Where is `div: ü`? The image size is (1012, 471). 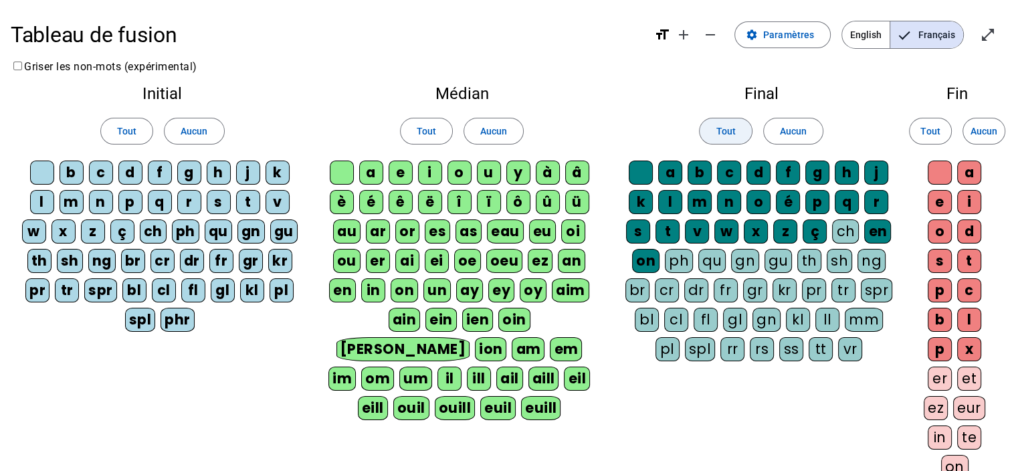 div: ü is located at coordinates (577, 202).